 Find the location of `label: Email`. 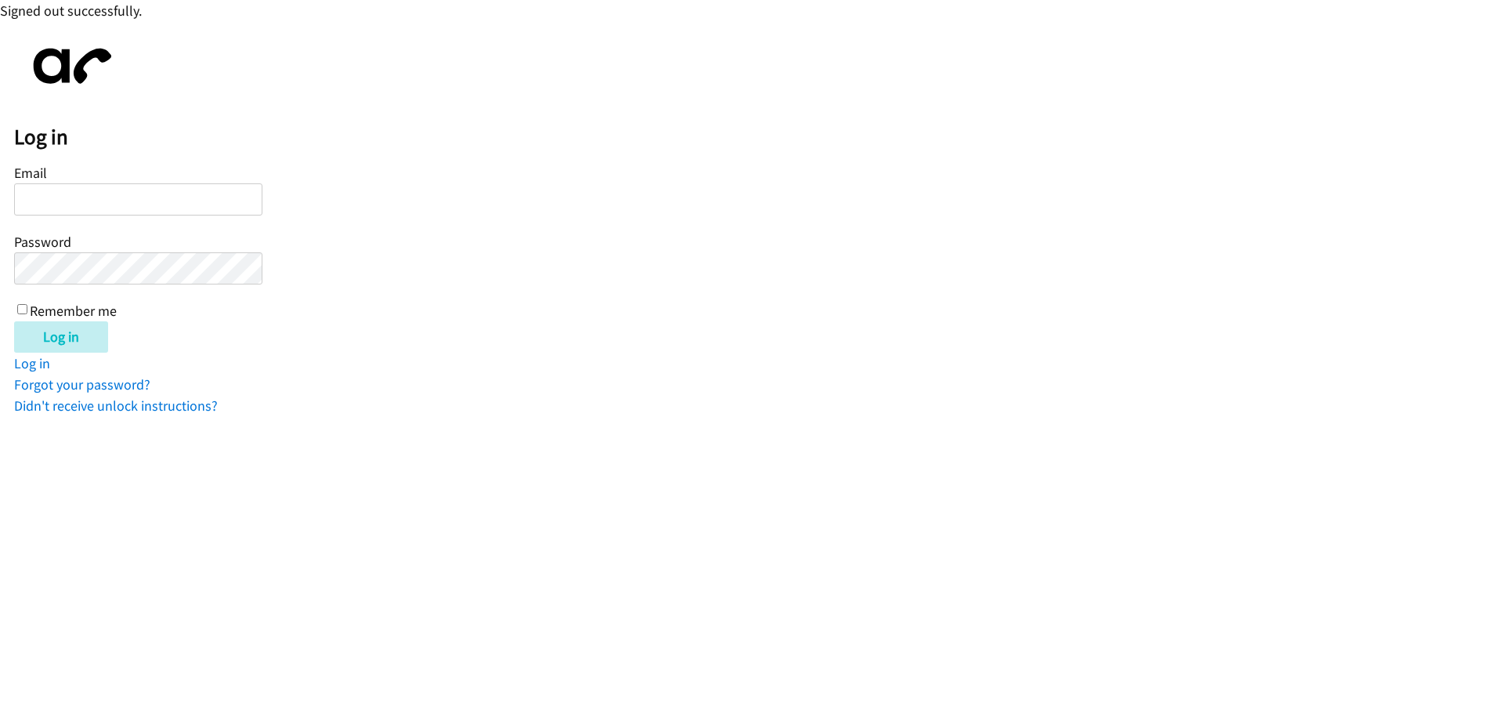

label: Email is located at coordinates (31, 172).